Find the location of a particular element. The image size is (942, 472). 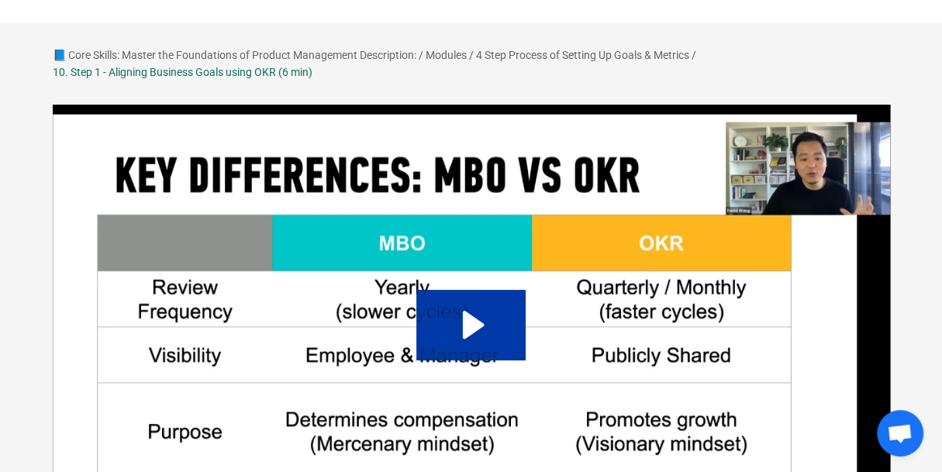

div: 10. Step 1 - Aligning Business Goals using OKR (6 min) is located at coordinates (182, 72).